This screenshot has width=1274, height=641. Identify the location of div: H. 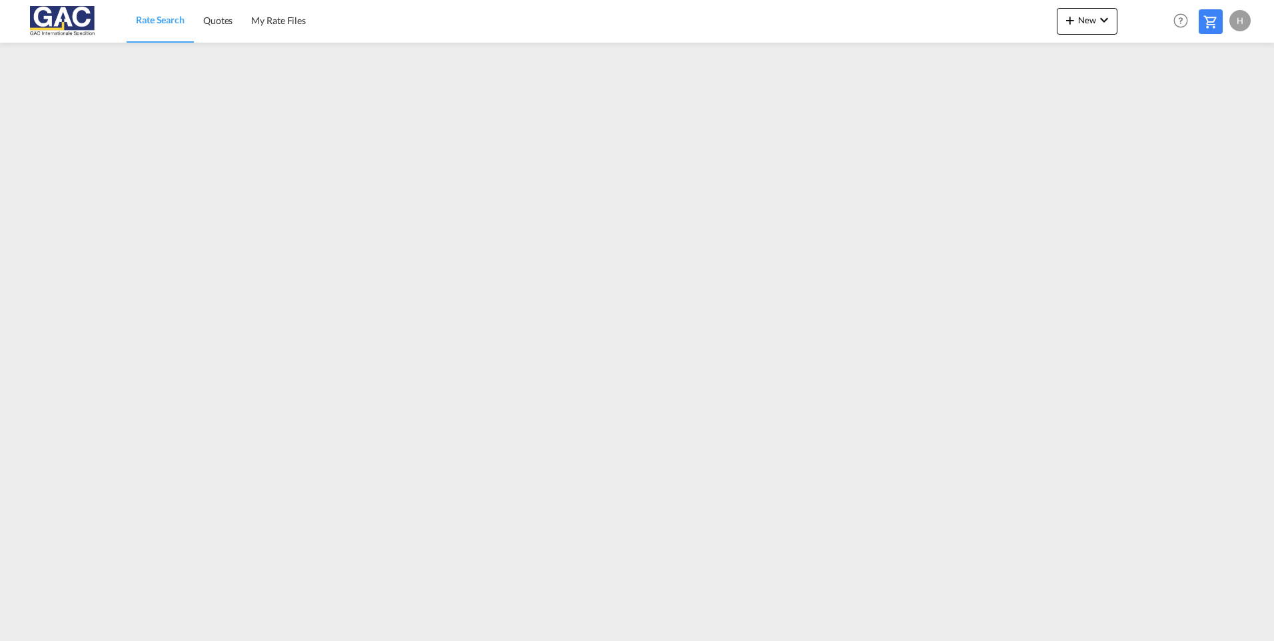
(1240, 21).